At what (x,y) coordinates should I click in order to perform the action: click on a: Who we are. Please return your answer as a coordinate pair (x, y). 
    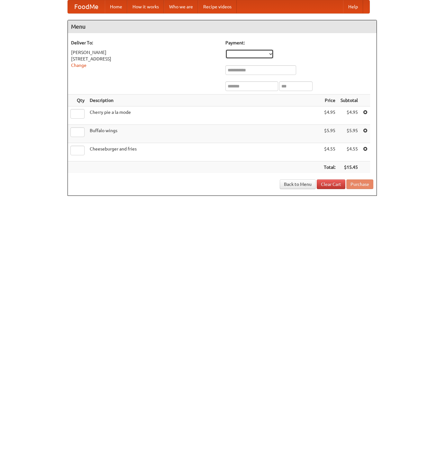
    Looking at the image, I should click on (181, 7).